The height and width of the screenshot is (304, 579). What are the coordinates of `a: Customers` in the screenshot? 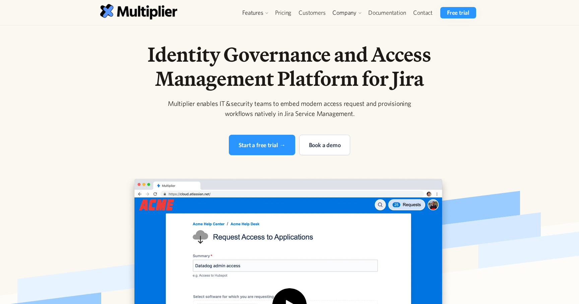 It's located at (312, 13).